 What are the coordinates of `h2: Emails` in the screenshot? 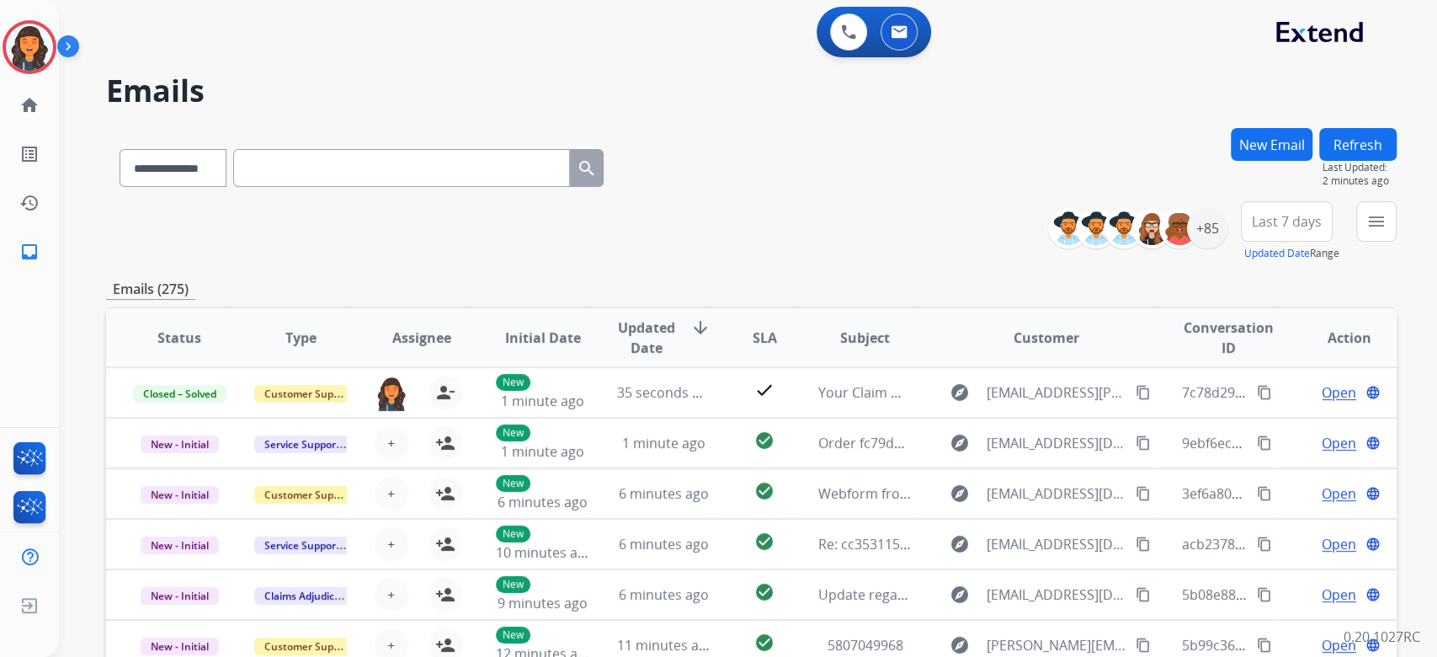 It's located at (751, 91).